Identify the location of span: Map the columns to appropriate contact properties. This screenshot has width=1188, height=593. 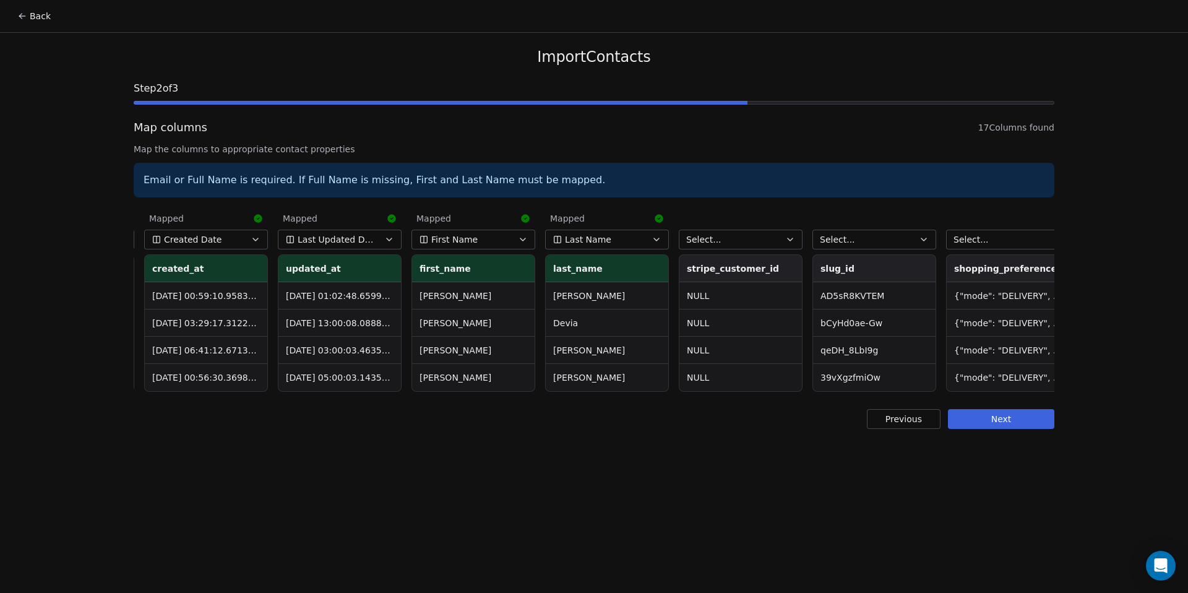
(594, 149).